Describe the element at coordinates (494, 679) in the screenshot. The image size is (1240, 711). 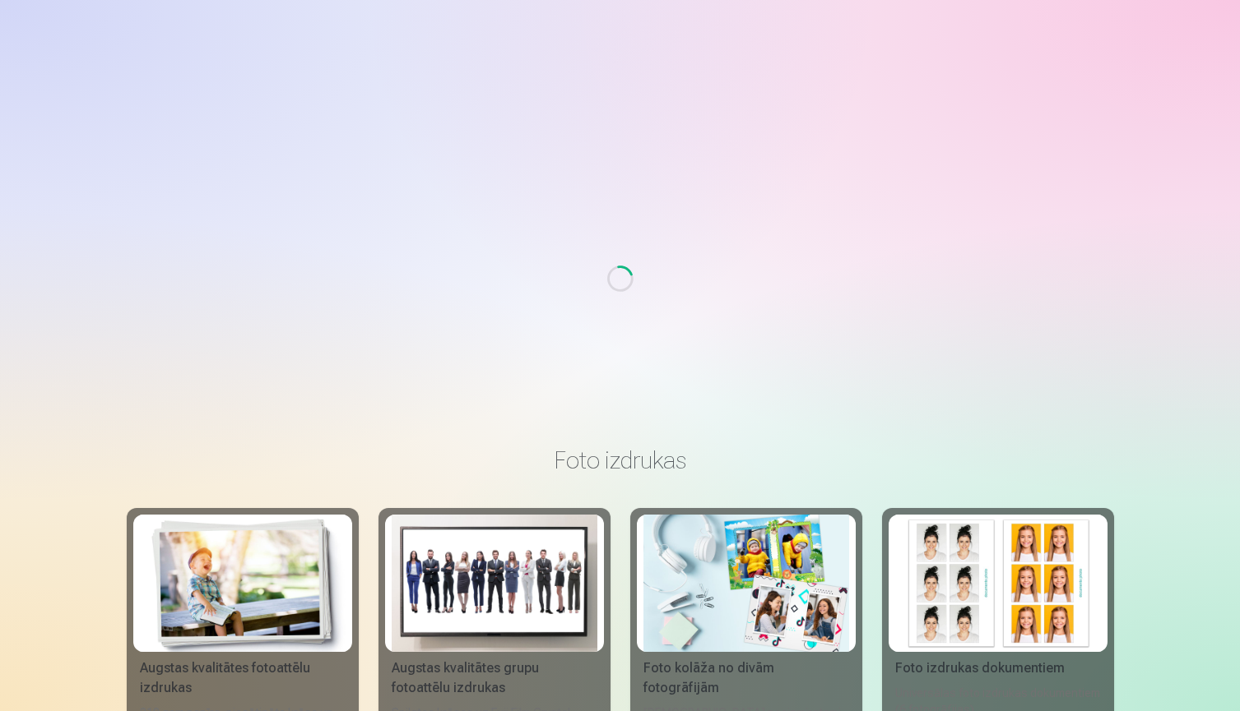
I see `div: Augstas kvalitātes grupu fotoattēlu izdrukas` at that location.